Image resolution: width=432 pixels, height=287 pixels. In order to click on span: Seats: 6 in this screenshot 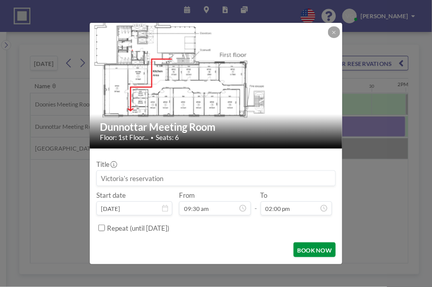, I will do `click(167, 138)`.